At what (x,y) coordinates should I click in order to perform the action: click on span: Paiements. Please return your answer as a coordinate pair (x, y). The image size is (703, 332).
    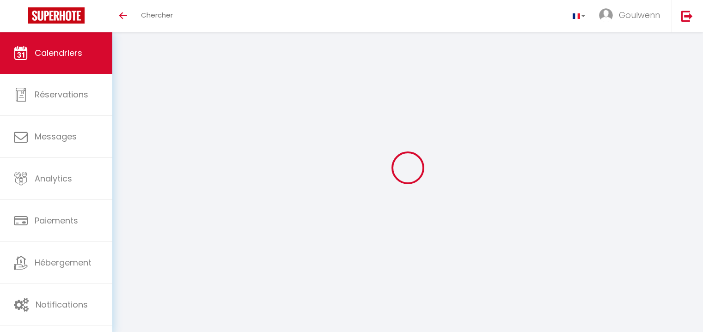
    Looking at the image, I should click on (56, 220).